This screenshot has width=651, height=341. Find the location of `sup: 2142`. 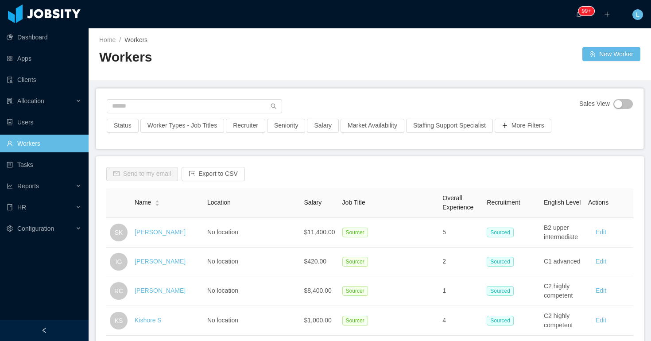

sup: 2142 is located at coordinates (587, 11).